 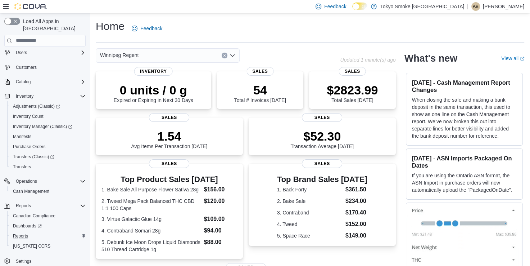 I want to click on span: Dark Mode, so click(x=352, y=10).